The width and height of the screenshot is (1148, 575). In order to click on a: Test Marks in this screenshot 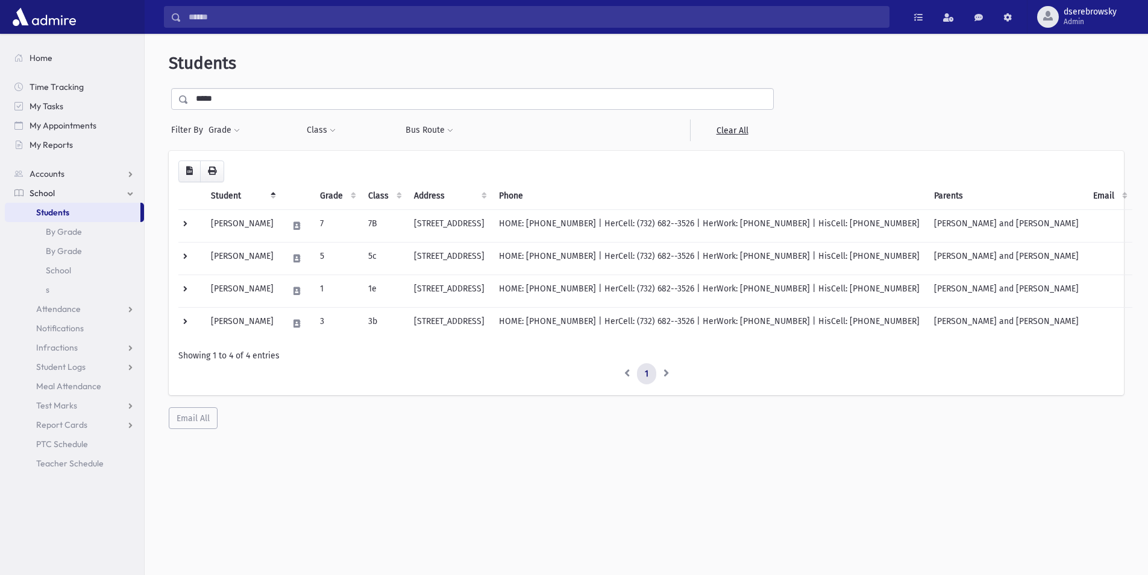, I will do `click(74, 405)`.